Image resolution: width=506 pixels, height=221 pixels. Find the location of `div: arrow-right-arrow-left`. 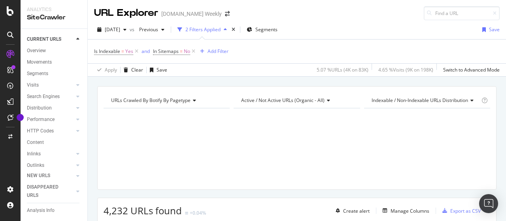

div: arrow-right-arrow-left is located at coordinates (227, 14).